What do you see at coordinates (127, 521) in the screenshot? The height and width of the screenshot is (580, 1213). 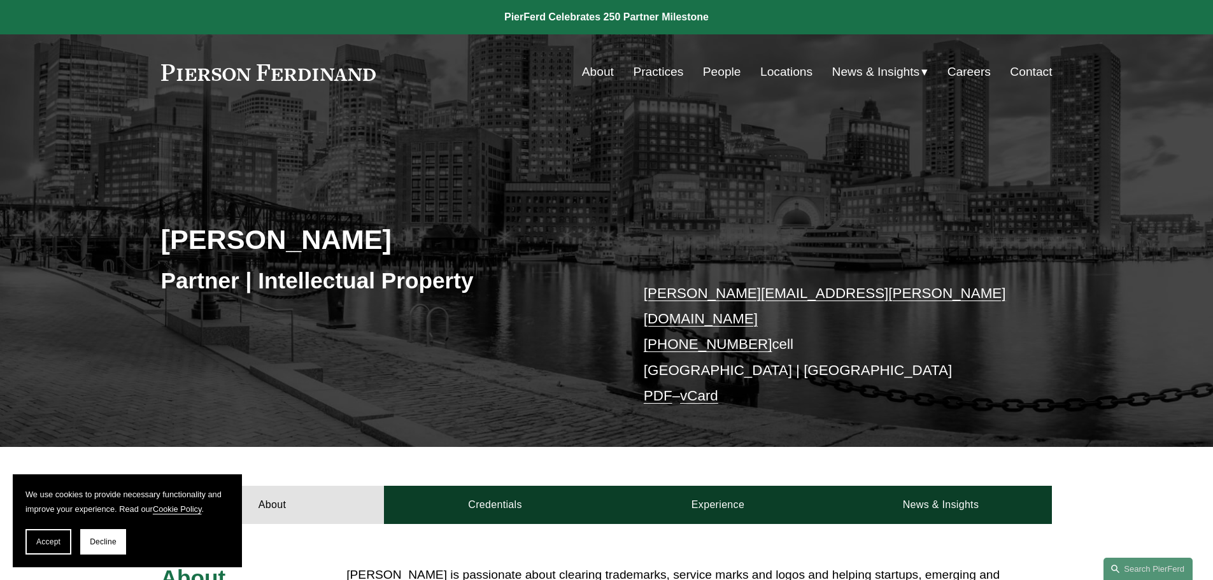 I see `section: Cookie banner` at bounding box center [127, 521].